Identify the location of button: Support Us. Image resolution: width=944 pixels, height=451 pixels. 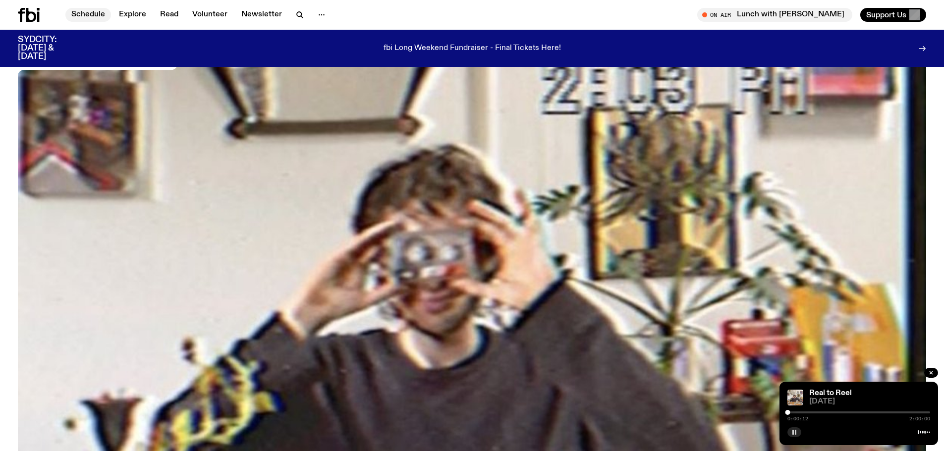
(892, 15).